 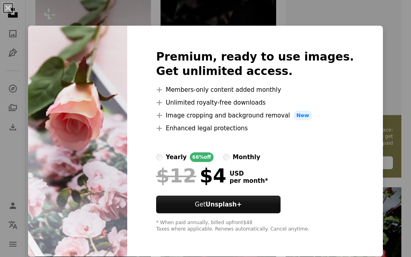 What do you see at coordinates (255, 116) in the screenshot?
I see `li: Image cropping and background removal` at bounding box center [255, 116].